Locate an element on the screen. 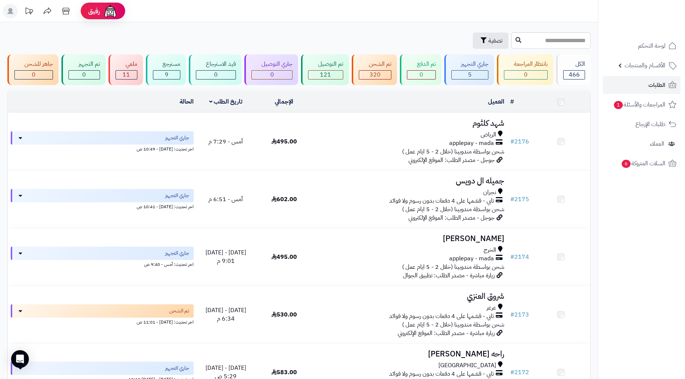 The width and height of the screenshot is (685, 379). a: تم التوصيل 121 is located at coordinates (325, 70).